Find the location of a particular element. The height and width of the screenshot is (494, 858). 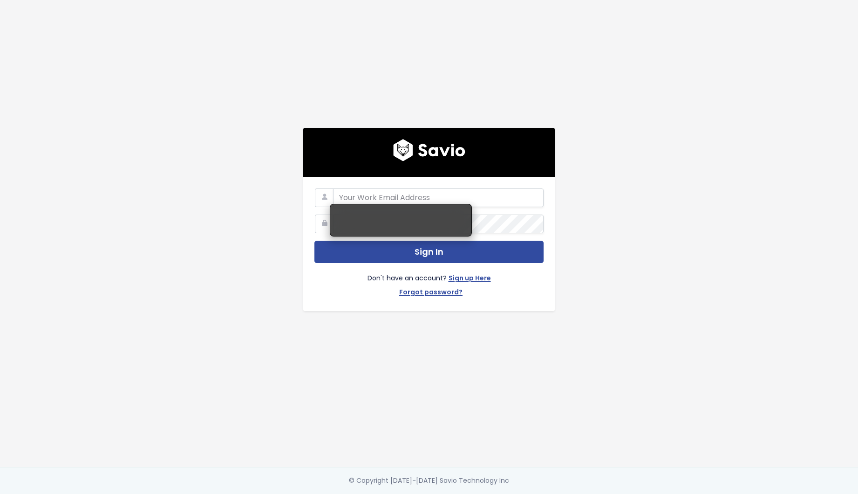

img: logo600x187.a314fd40982d.png is located at coordinates (429, 150).